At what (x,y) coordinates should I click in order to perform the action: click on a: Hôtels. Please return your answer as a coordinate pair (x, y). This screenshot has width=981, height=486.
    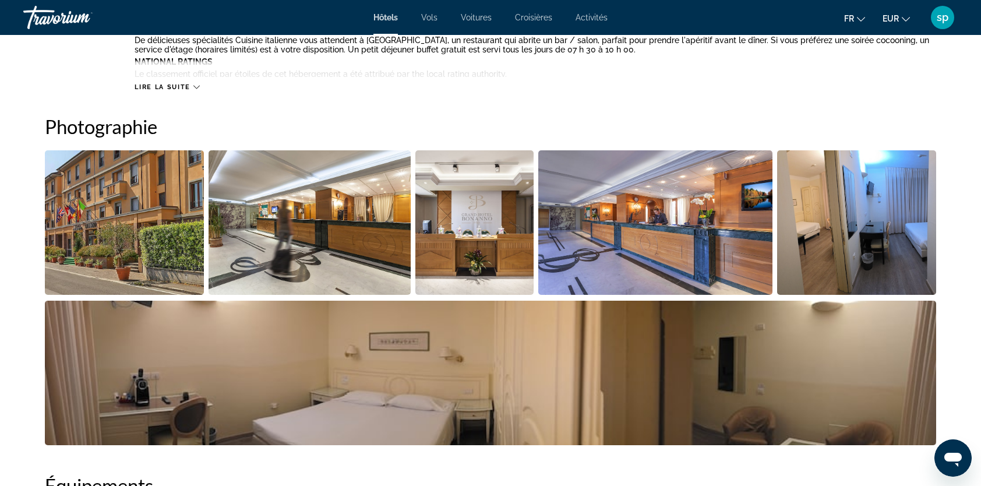
    Looking at the image, I should click on (386, 17).